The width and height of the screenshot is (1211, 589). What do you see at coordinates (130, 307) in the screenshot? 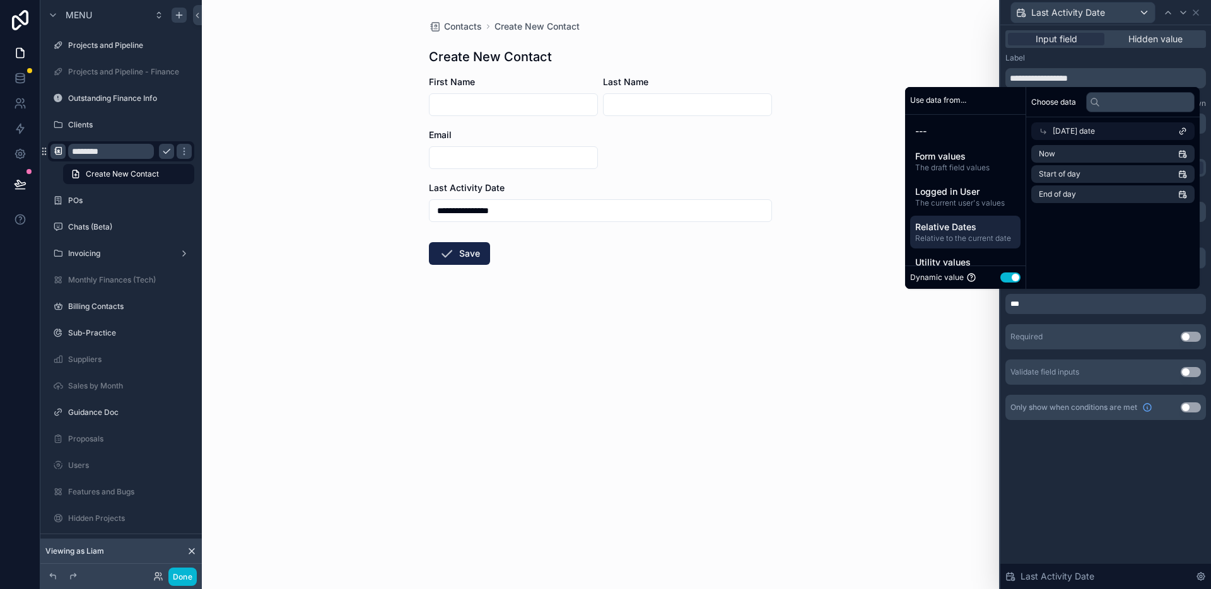
I see `label: Billing Contacts` at bounding box center [130, 307].